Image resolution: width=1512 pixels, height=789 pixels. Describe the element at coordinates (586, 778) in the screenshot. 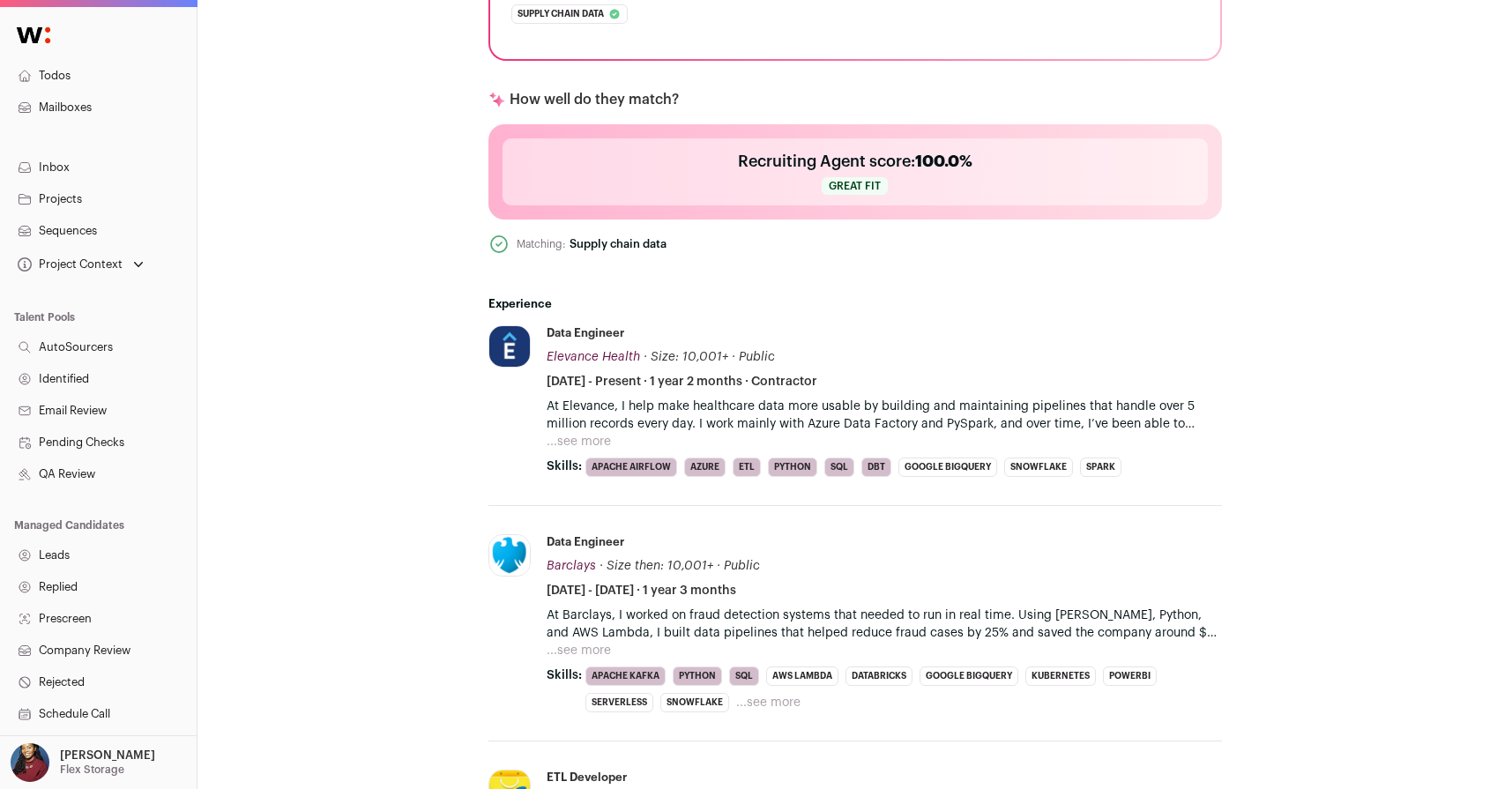

I see `div: ETL Developer` at that location.